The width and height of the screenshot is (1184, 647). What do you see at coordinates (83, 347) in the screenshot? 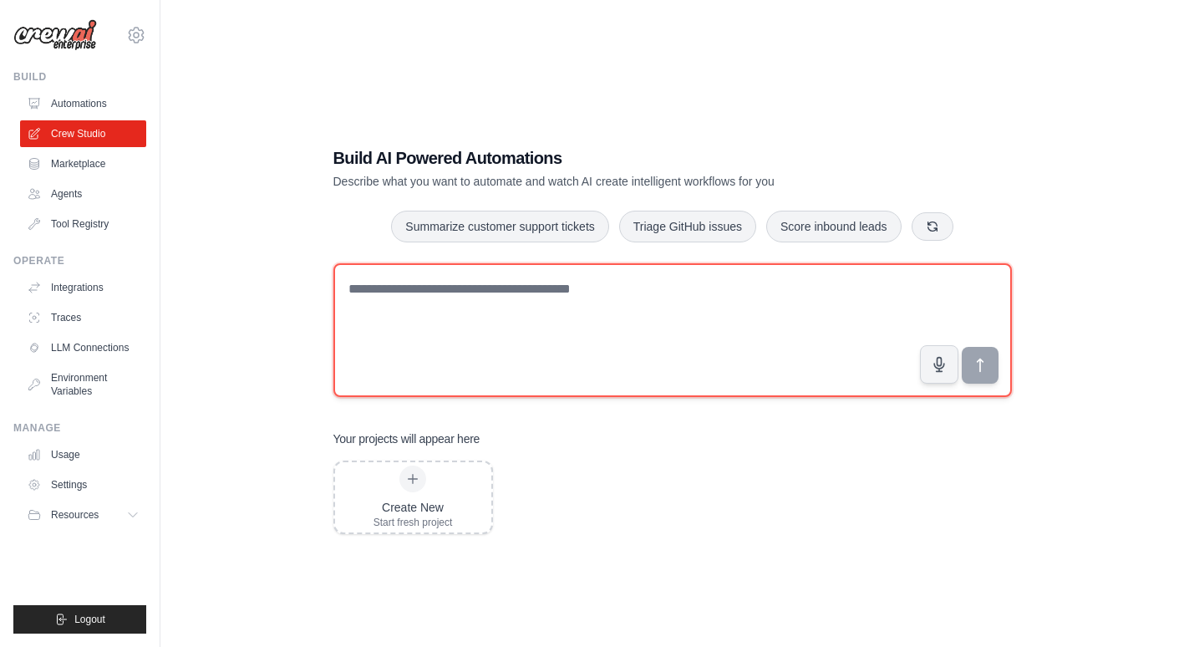
I see `a: LLM Connections` at bounding box center [83, 347].